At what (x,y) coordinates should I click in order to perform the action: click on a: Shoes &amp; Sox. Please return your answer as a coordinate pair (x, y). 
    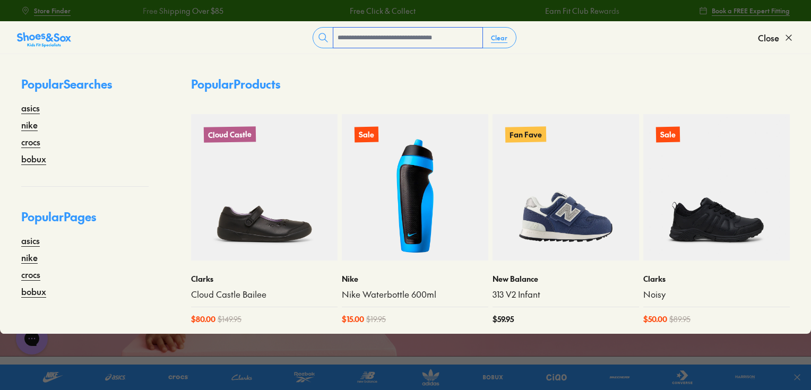
    Looking at the image, I should click on (44, 38).